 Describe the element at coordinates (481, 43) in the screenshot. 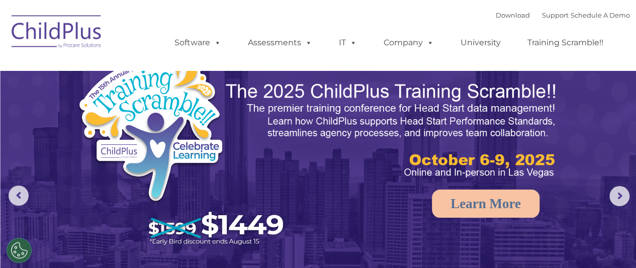

I see `a: University` at that location.